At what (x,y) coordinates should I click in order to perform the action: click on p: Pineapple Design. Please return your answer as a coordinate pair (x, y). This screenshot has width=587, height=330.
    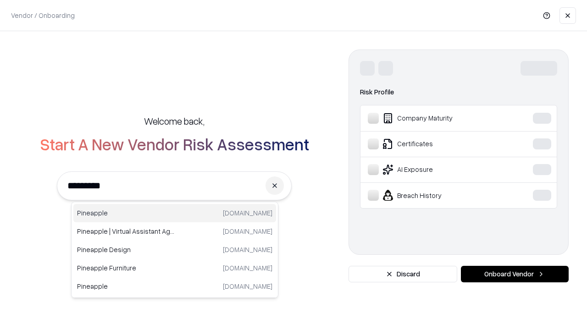
    Looking at the image, I should click on (126, 250).